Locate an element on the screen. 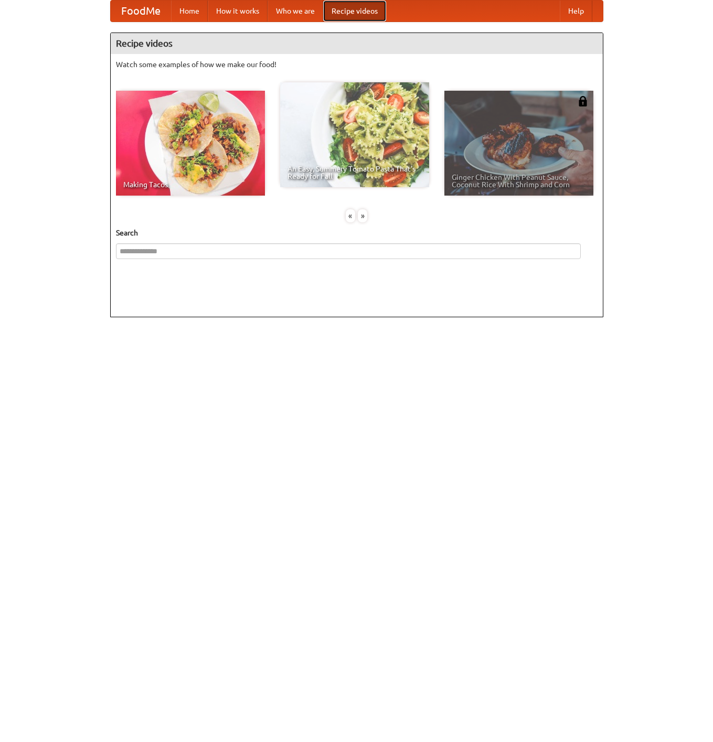 The image size is (713, 742). a: Help is located at coordinates (576, 11).